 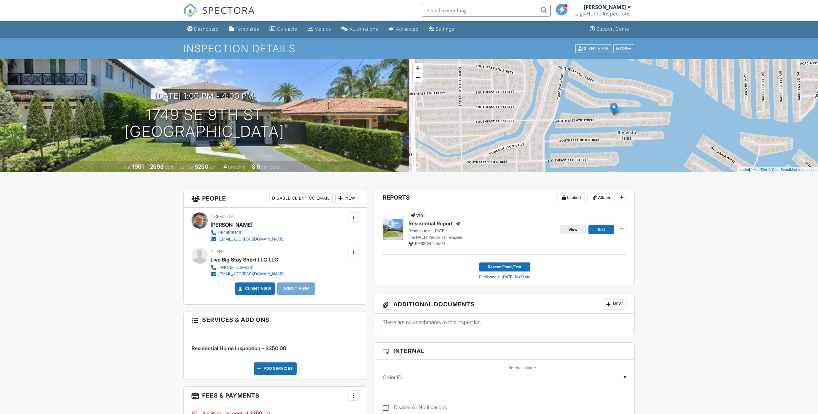 What do you see at coordinates (275, 396) in the screenshot?
I see `h3: Fees & Payments` at bounding box center [275, 396].